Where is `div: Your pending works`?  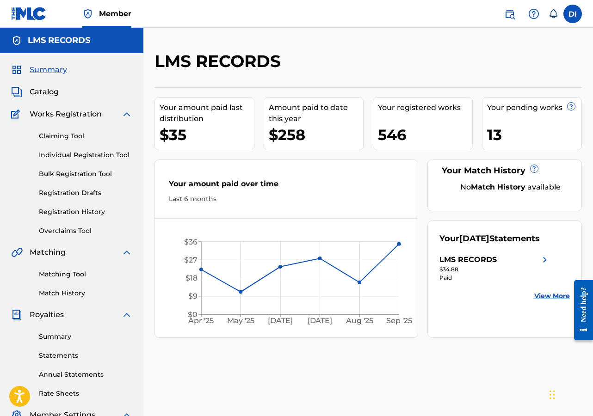 div: Your pending works is located at coordinates (534, 108).